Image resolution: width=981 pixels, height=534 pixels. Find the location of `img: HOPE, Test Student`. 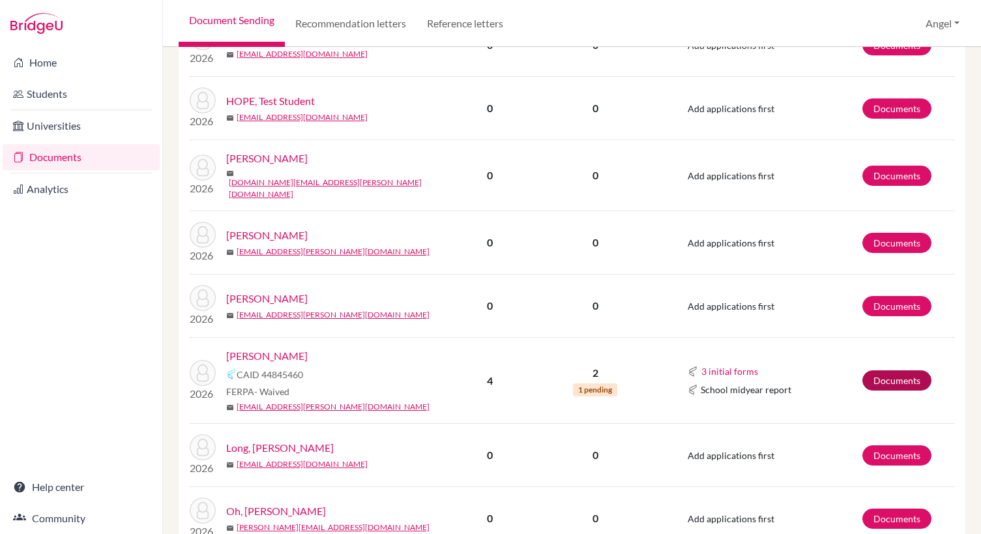

img: HOPE, Test Student is located at coordinates (203, 100).